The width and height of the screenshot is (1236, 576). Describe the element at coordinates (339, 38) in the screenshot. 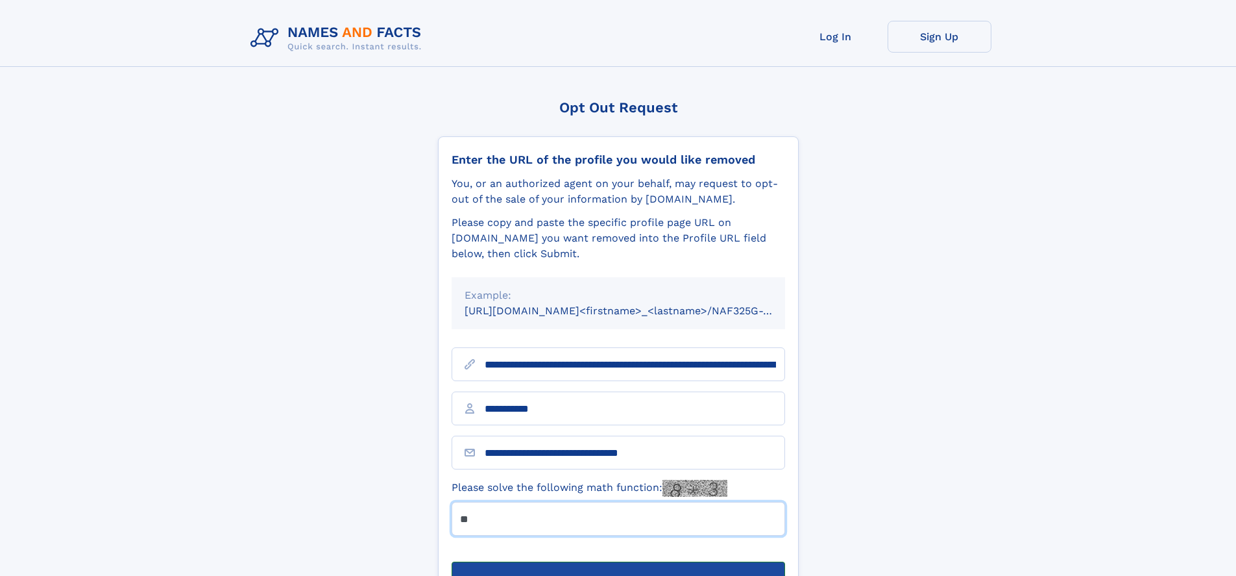

I see `img: Logo Names and Facts` at that location.